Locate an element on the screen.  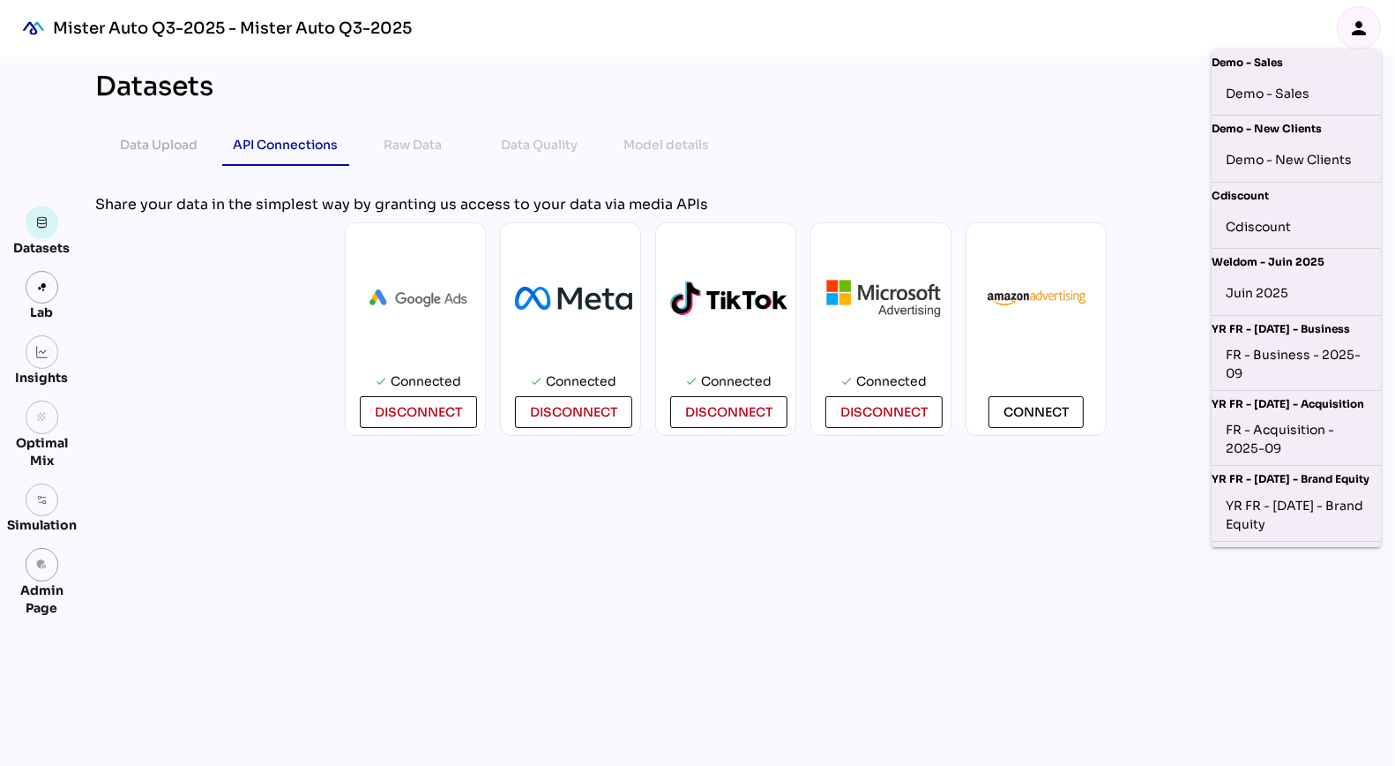
div: Lab is located at coordinates (42, 312).